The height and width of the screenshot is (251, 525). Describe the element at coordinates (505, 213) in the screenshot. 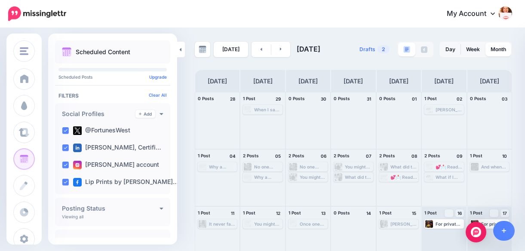

I see `a: 17` at that location.